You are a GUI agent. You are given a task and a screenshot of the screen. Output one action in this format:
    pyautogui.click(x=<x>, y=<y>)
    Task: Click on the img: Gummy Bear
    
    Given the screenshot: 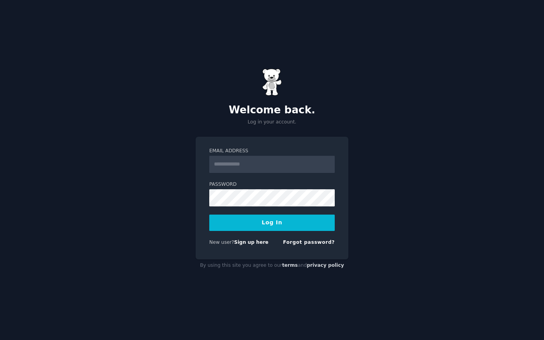 What is the action you would take?
    pyautogui.click(x=272, y=82)
    